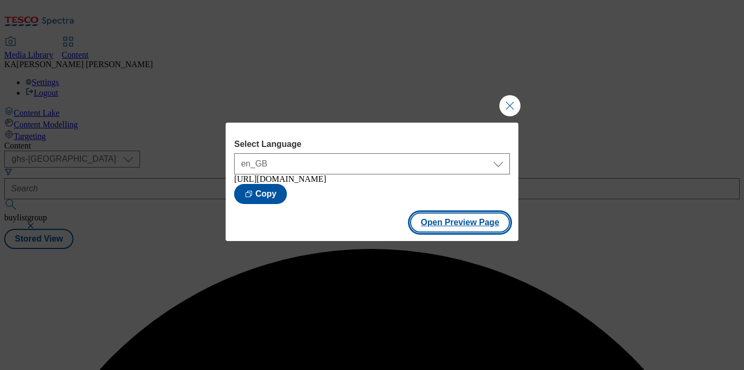 The image size is (744, 370). Describe the element at coordinates (260, 194) in the screenshot. I see `button: Copy` at that location.